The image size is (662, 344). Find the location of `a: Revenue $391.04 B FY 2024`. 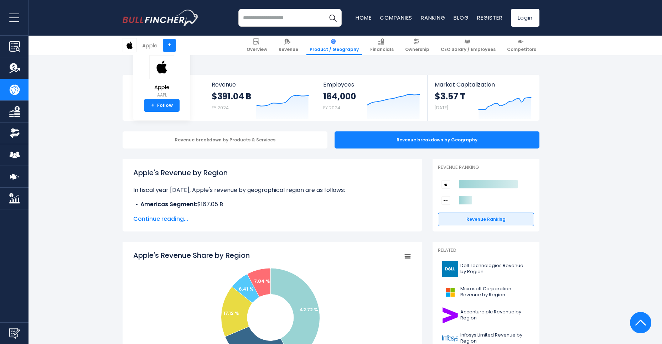

a: Revenue $391.04 B FY 2024 is located at coordinates (260, 98).